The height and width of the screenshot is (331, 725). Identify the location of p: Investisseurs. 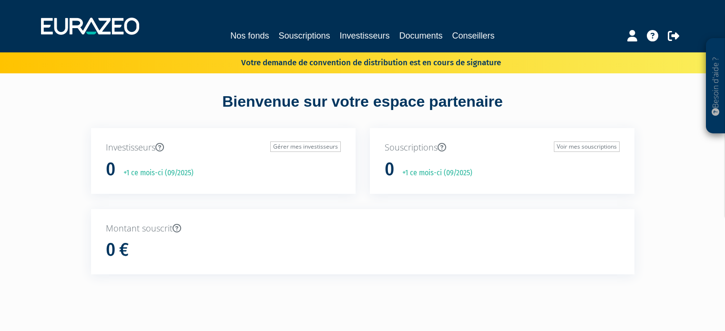
(223, 148).